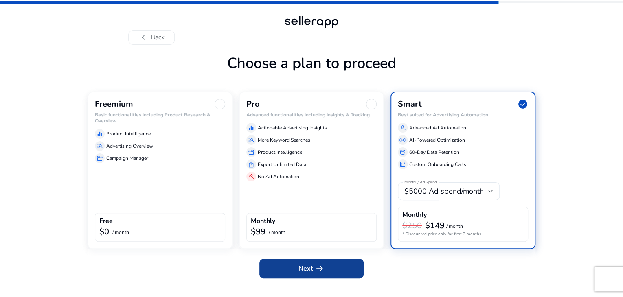 This screenshot has height=297, width=623. Describe the element at coordinates (312, 269) in the screenshot. I see `span: Next` at that location.